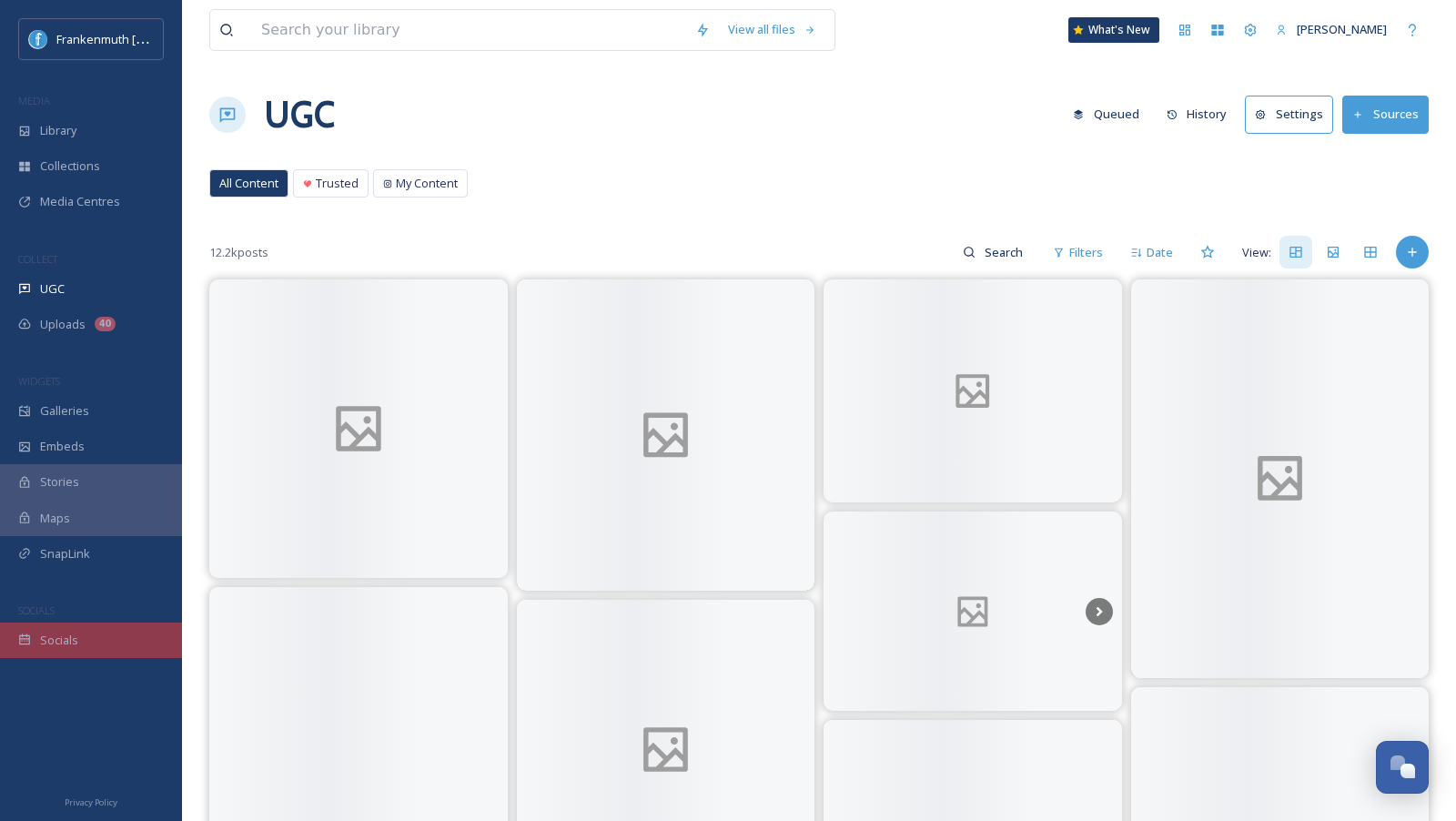  What do you see at coordinates (80, 201) in the screenshot?
I see `span: Media Centres` at bounding box center [80, 201].